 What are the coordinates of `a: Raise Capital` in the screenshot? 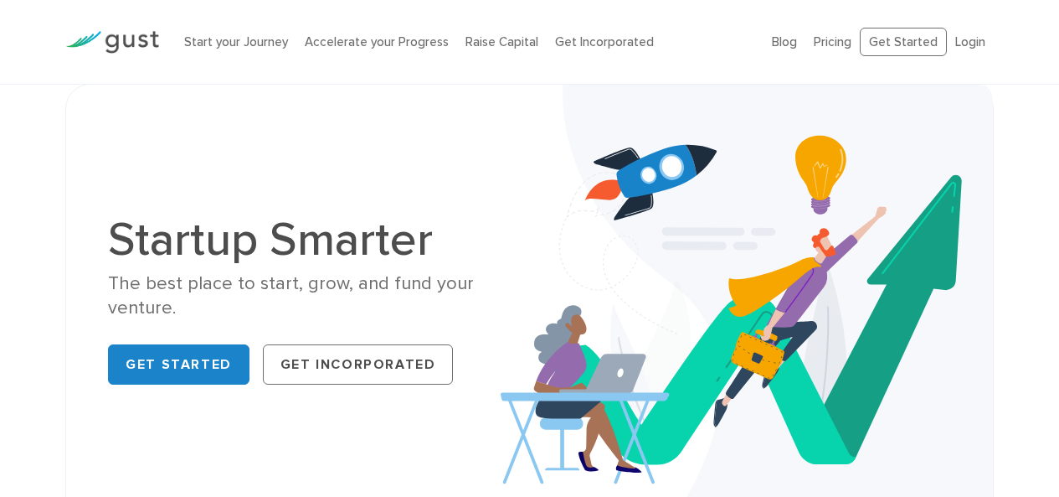 It's located at (502, 42).